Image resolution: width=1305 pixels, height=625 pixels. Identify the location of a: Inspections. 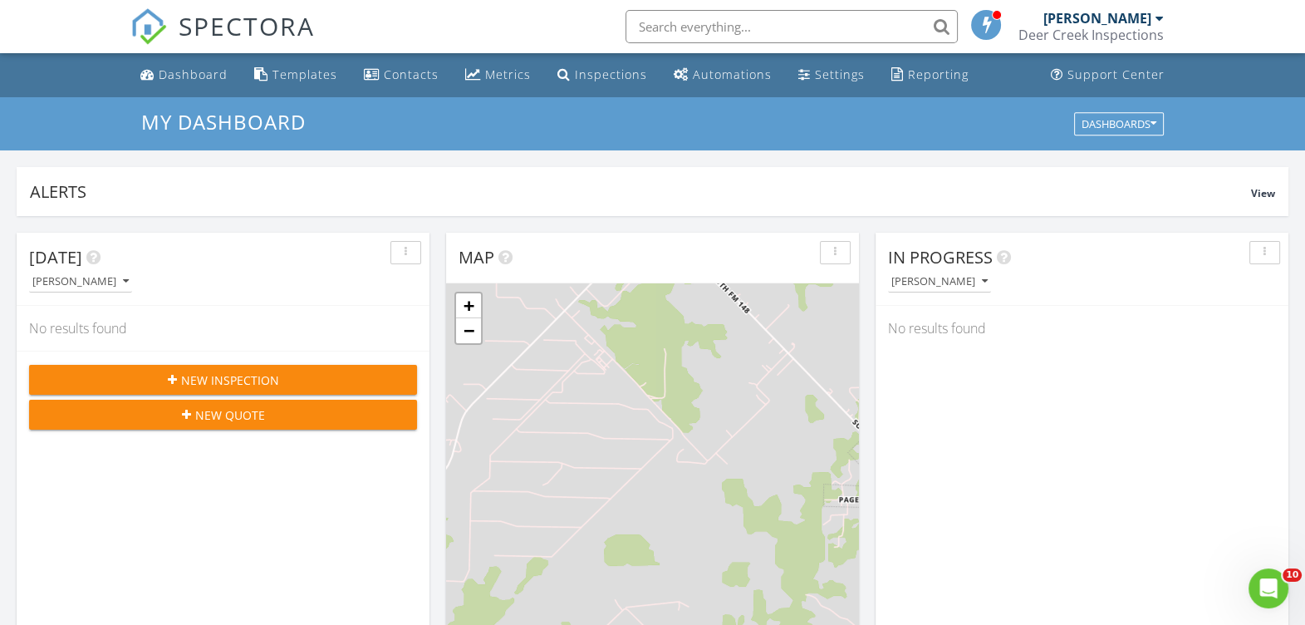
(602, 75).